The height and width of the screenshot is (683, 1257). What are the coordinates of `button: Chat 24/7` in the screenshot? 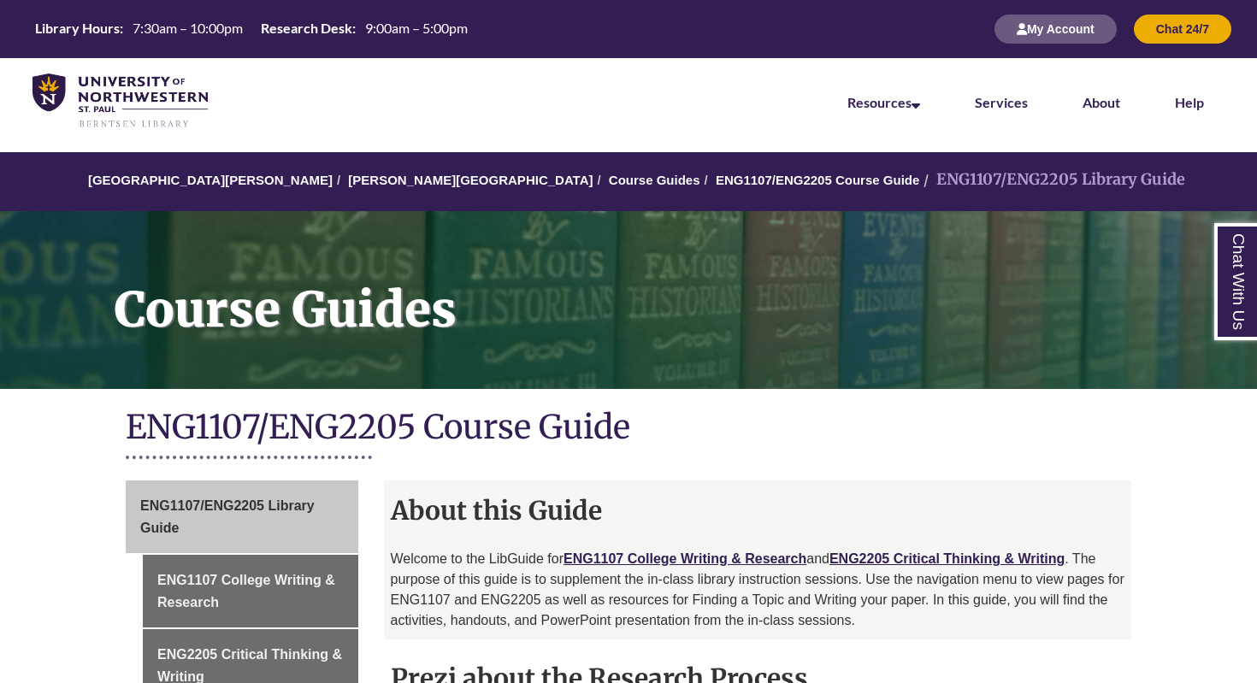 It's located at (1182, 29).